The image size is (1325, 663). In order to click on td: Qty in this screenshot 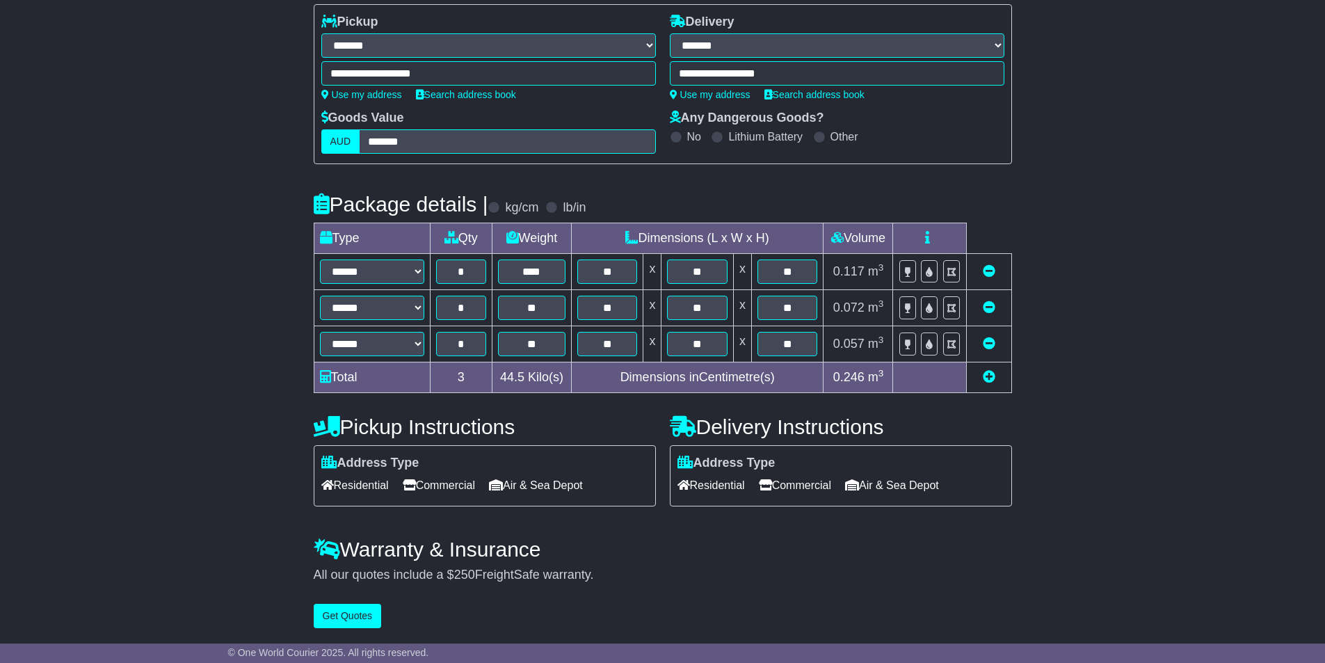, I will do `click(460, 239)`.